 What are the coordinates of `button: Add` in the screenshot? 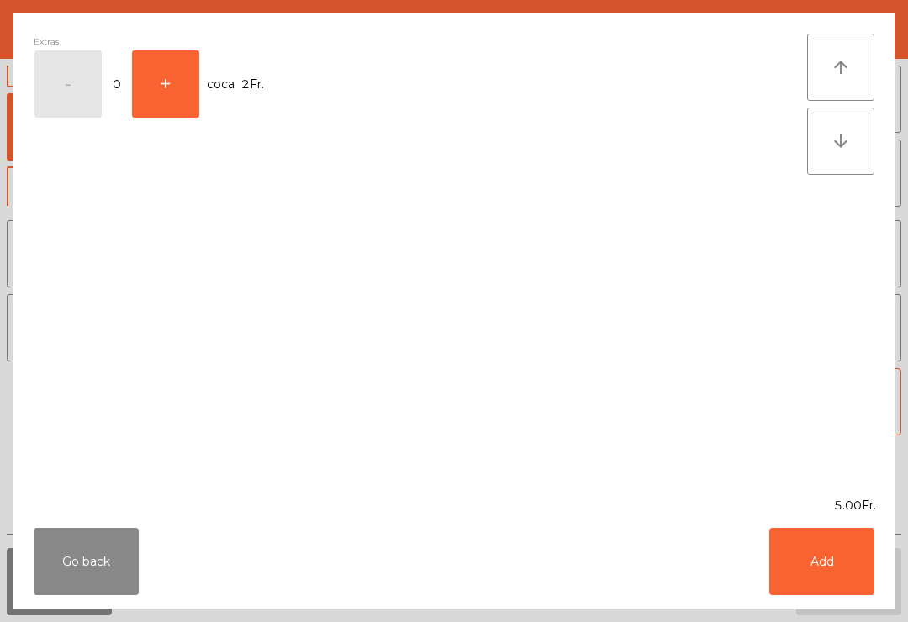 It's located at (821, 562).